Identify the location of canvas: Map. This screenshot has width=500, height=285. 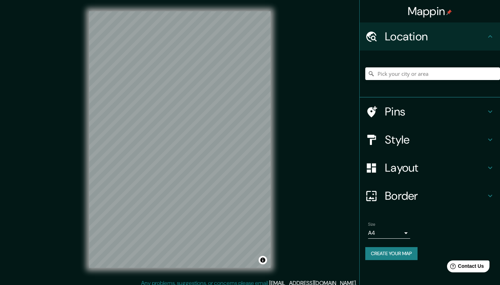
(180, 139).